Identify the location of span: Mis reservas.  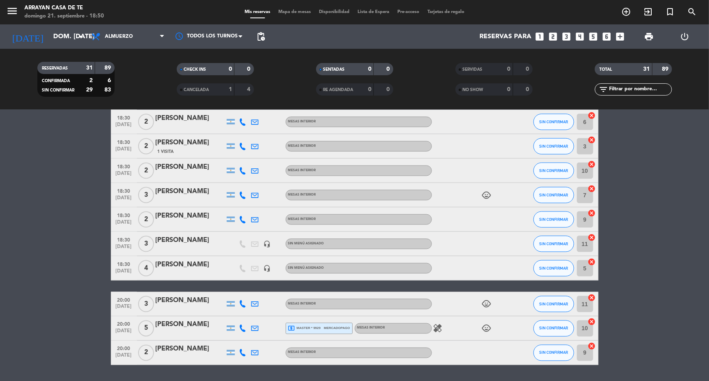
(257, 12).